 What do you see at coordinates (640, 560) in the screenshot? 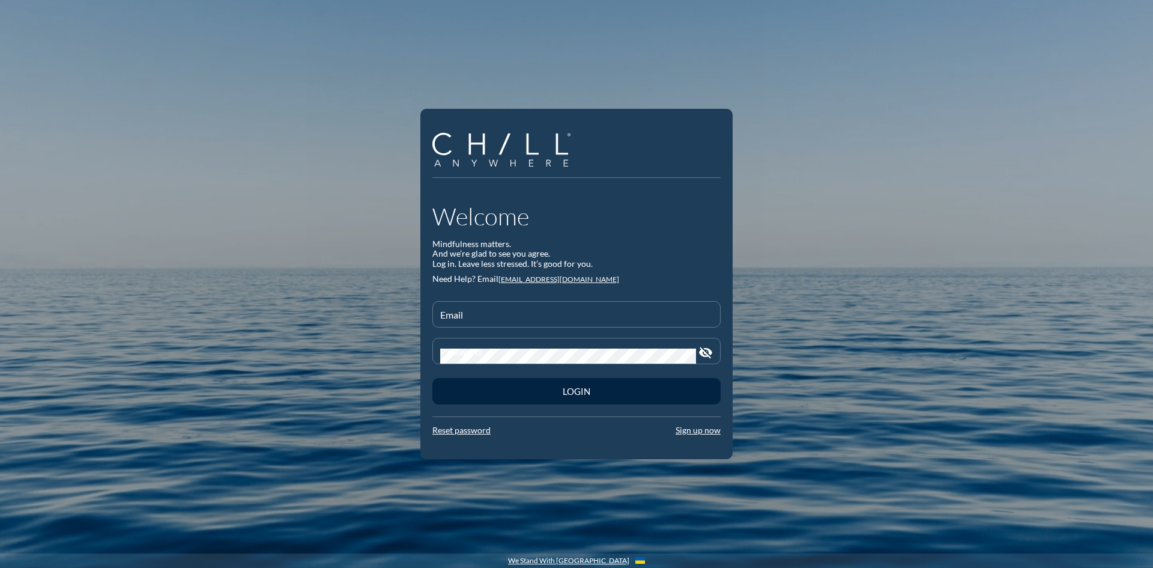
I see `img: Flag_of_Ukraine.1aeecd60.svg` at bounding box center [640, 560].